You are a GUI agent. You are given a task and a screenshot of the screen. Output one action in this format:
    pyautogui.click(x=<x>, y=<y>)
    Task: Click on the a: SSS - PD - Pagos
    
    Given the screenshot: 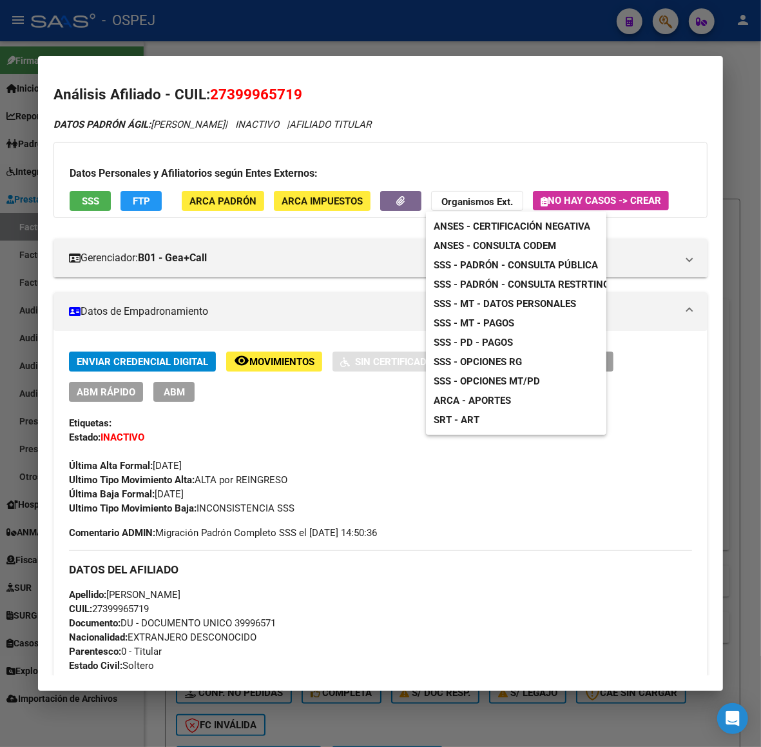 What is the action you would take?
    pyautogui.click(x=473, y=342)
    